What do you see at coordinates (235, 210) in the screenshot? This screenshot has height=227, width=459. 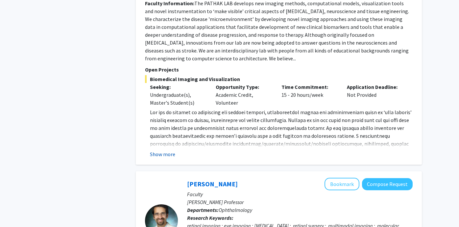 I see `span: Ophthalmology` at bounding box center [235, 210].